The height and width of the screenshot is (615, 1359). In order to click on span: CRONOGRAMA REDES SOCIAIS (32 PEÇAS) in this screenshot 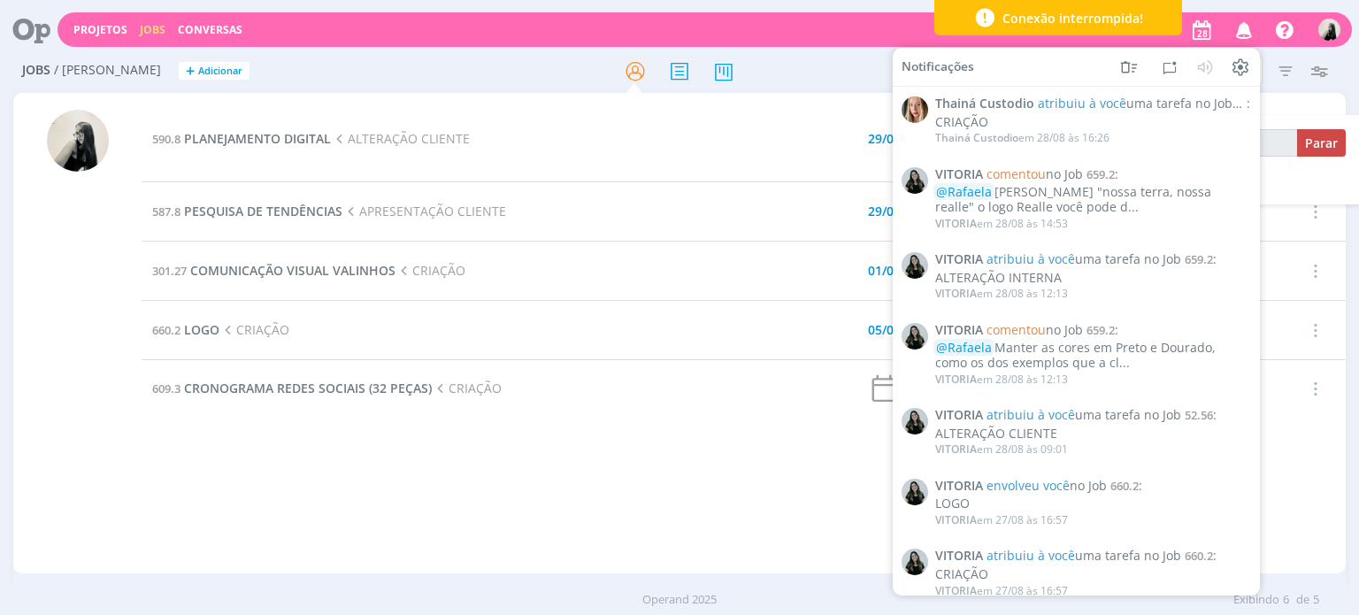, I will do `click(308, 387)`.